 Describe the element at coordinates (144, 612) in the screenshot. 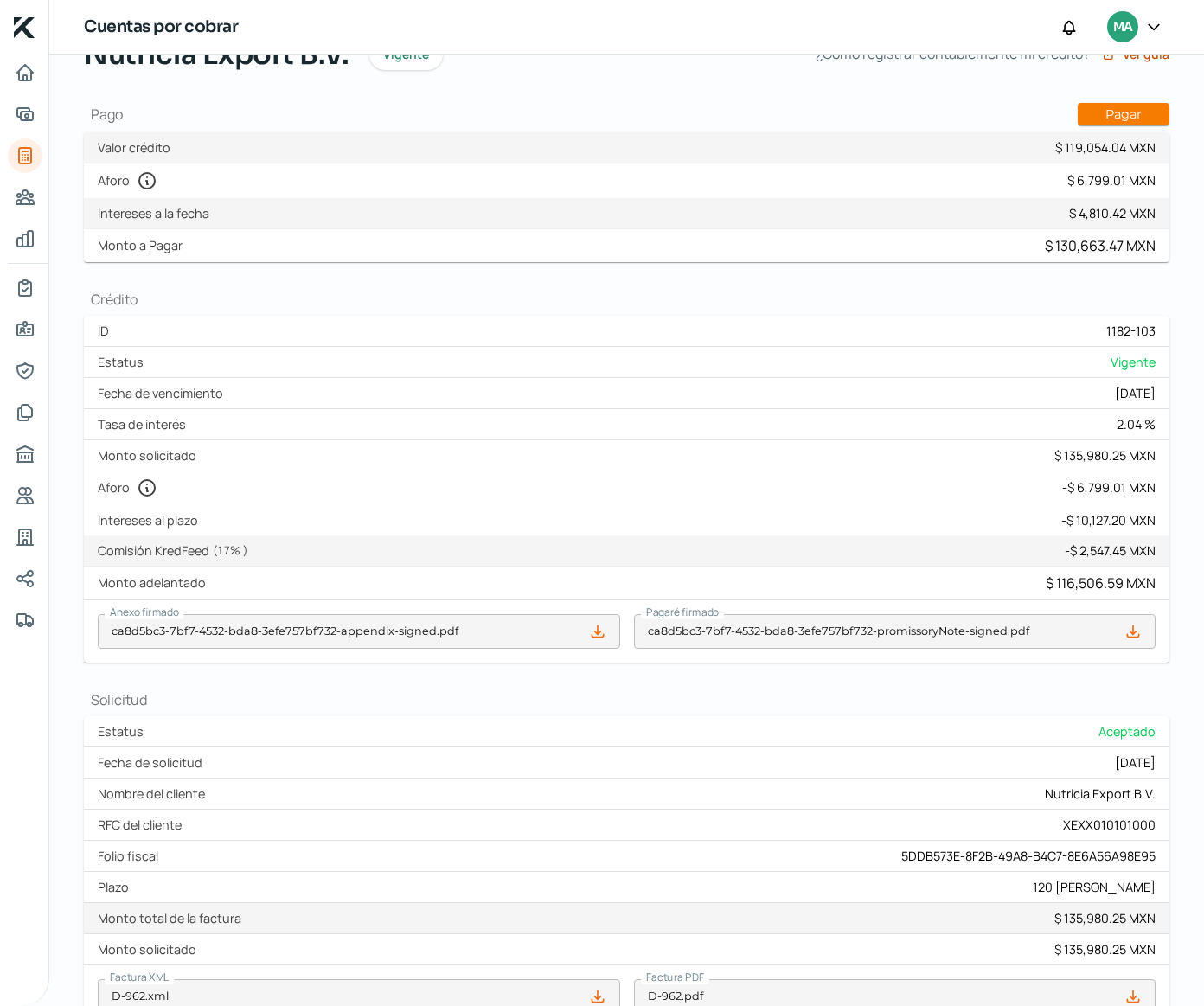

I see `span: Anexo firmado` at that location.